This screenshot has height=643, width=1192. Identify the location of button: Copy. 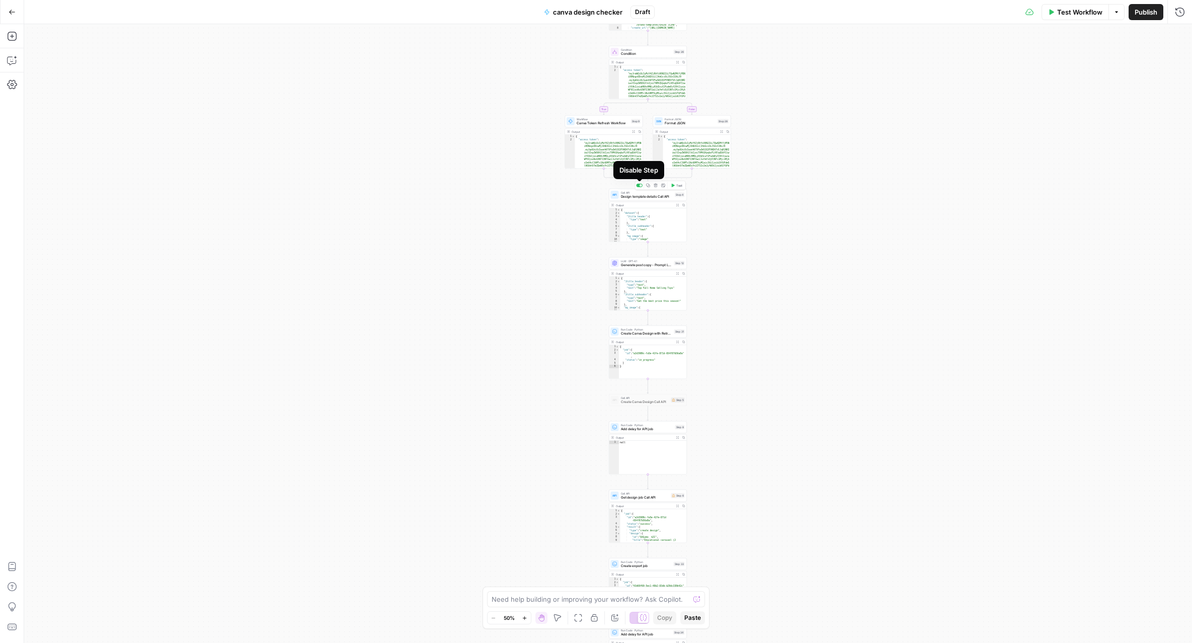
(664, 618).